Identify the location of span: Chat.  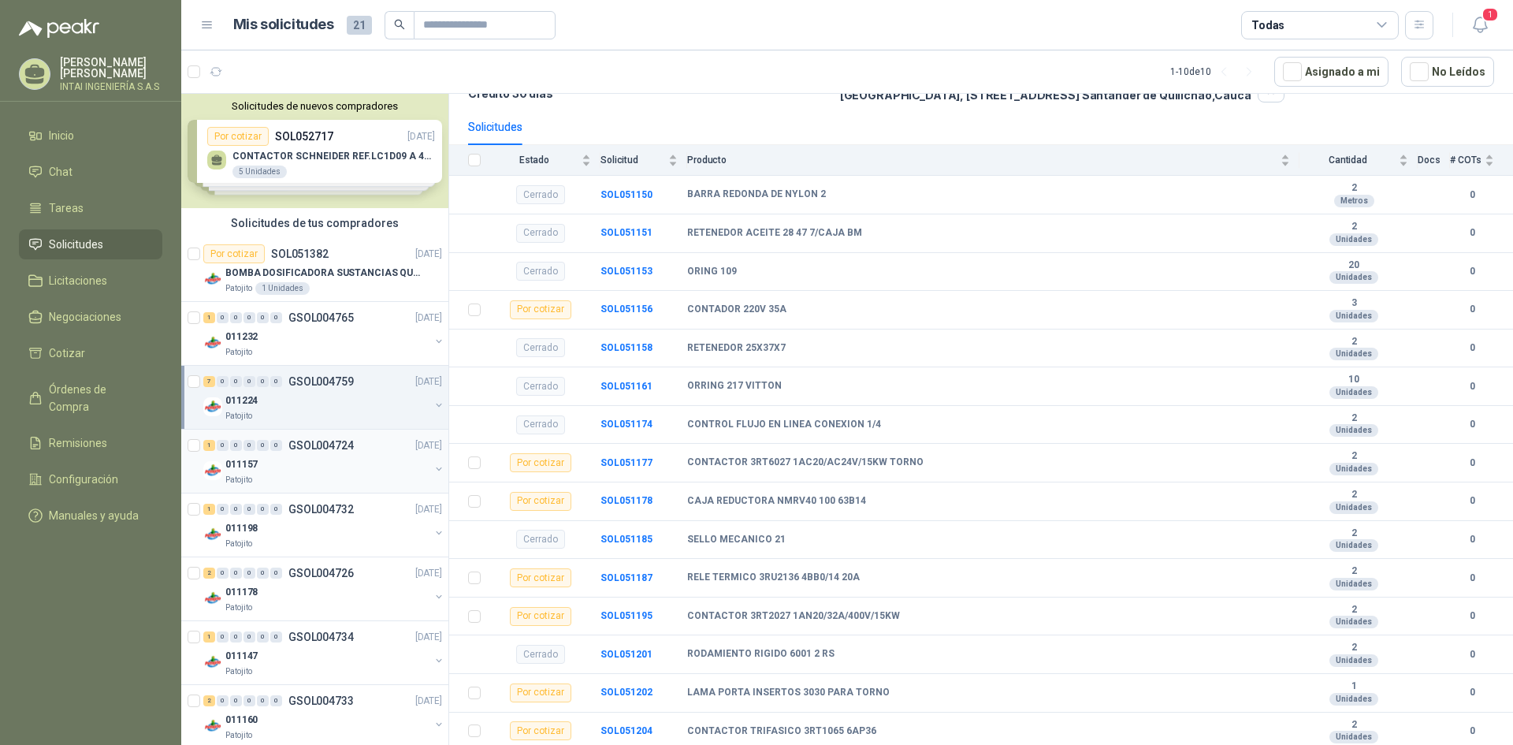
(61, 172).